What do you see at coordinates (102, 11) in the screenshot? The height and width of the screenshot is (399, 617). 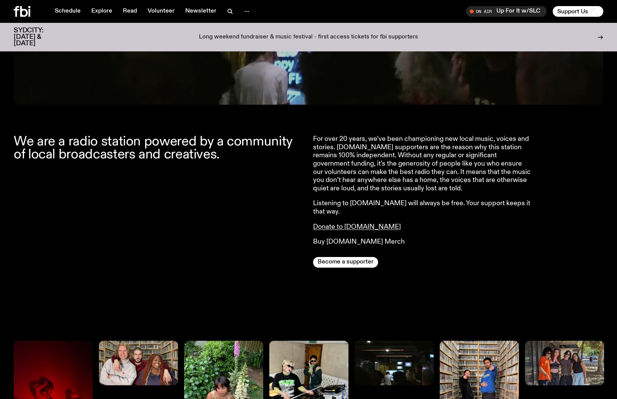 I see `a: Explore` at bounding box center [102, 11].